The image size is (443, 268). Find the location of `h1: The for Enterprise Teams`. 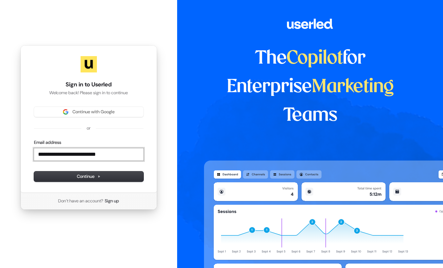

h1: The for Enterprise Teams is located at coordinates (310, 87).